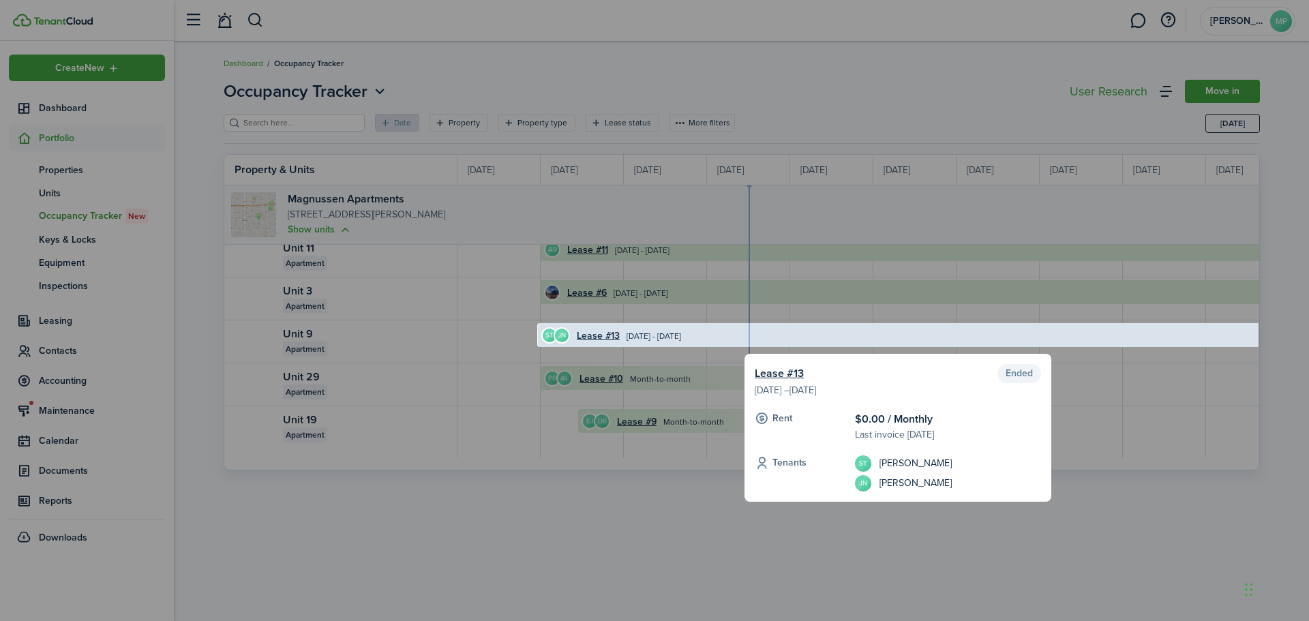 Image resolution: width=1309 pixels, height=621 pixels. What do you see at coordinates (1249, 590) in the screenshot?
I see `div: Drag` at bounding box center [1249, 590].